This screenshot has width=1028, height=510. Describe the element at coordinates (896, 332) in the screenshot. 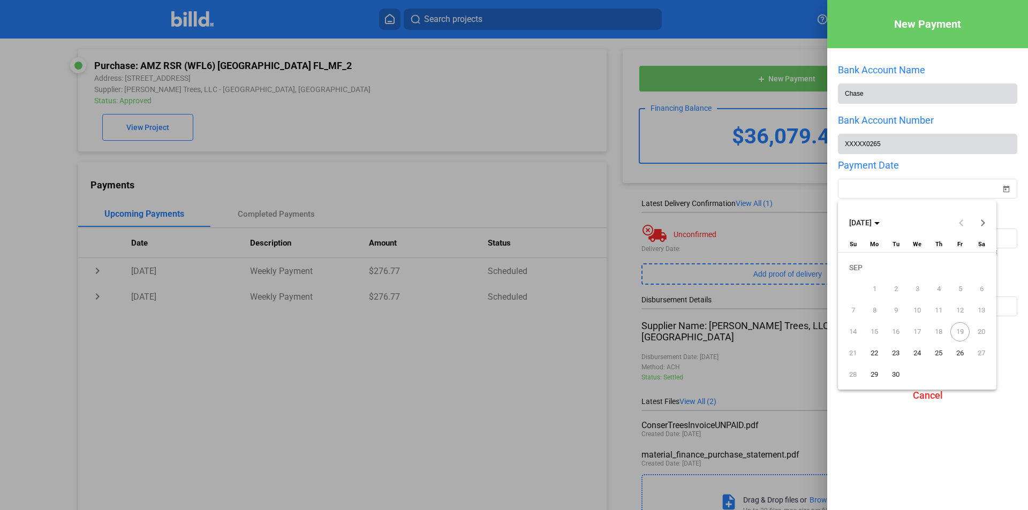

I see `span: 16` at that location.